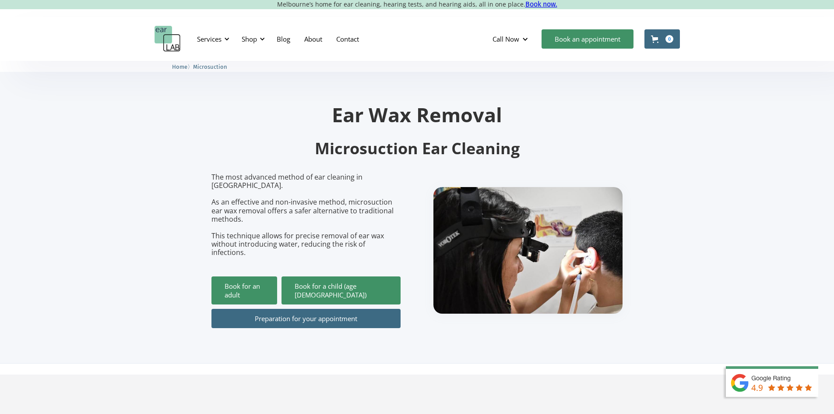 Image resolution: width=834 pixels, height=414 pixels. Describe the element at coordinates (168, 39) in the screenshot. I see `a: home` at that location.